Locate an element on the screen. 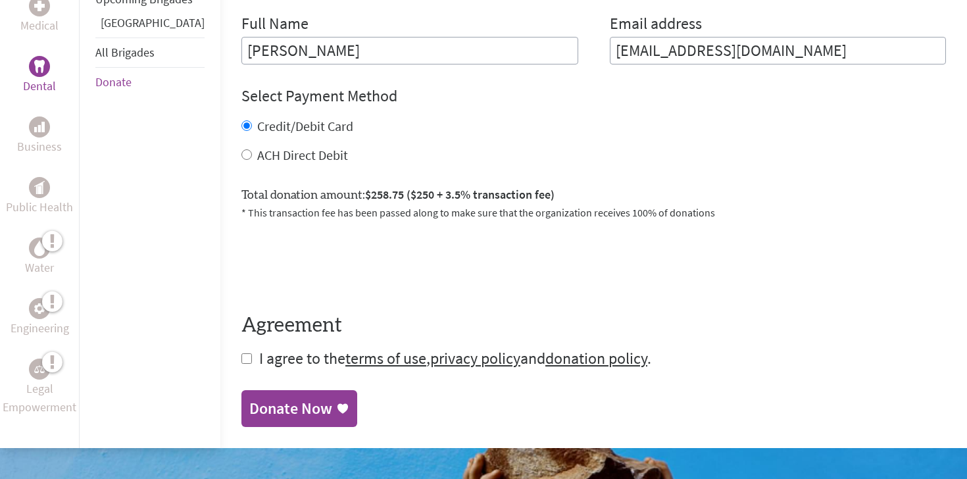  a: privacy policy is located at coordinates (475, 358).